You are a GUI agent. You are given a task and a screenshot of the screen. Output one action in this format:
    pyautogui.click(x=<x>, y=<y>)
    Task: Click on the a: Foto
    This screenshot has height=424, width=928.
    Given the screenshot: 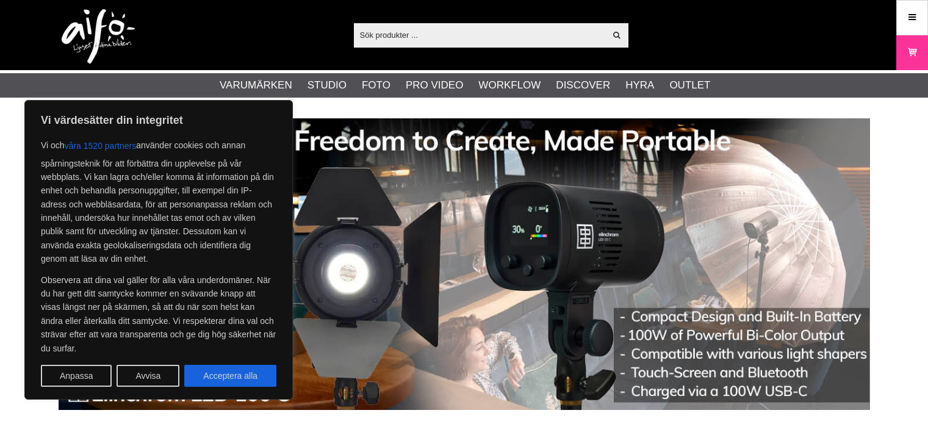 What is the action you would take?
    pyautogui.click(x=376, y=85)
    